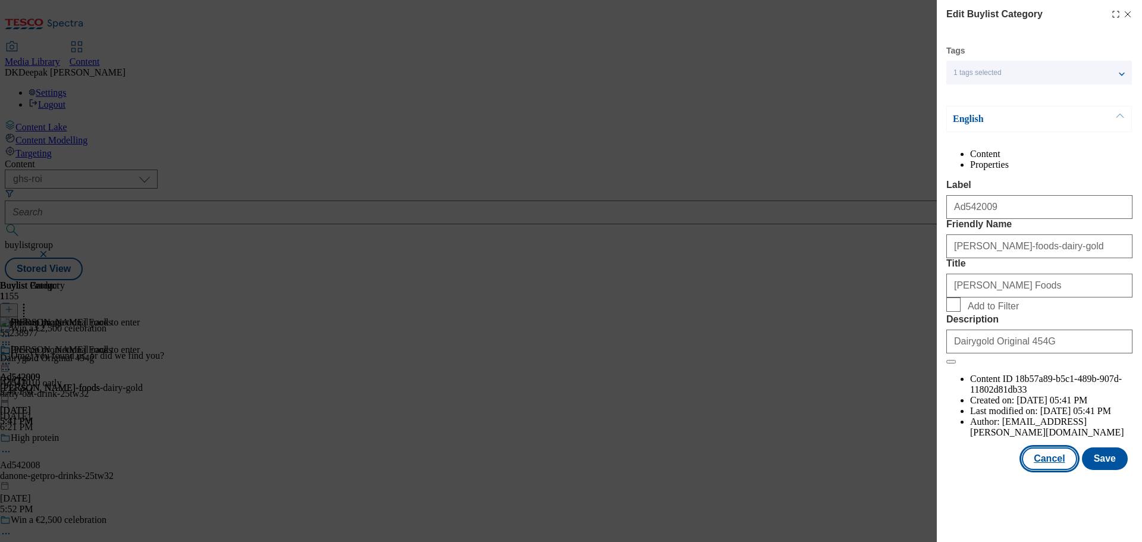 The image size is (1142, 542). Describe the element at coordinates (1051, 400) in the screenshot. I see `li: Created on:` at that location.